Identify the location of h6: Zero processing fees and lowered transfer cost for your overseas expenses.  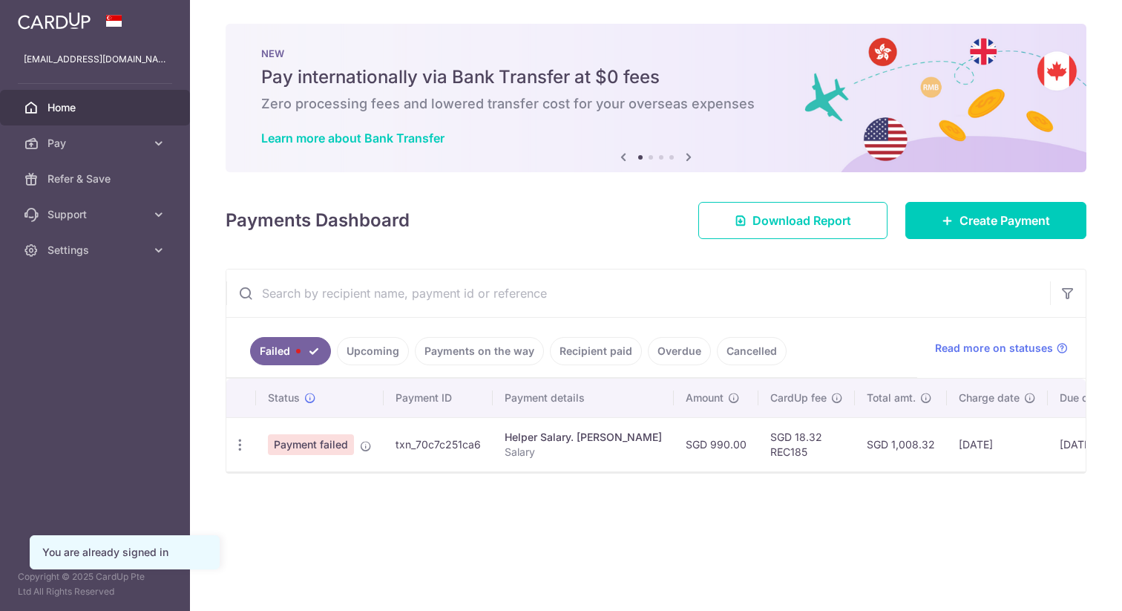
(656, 104).